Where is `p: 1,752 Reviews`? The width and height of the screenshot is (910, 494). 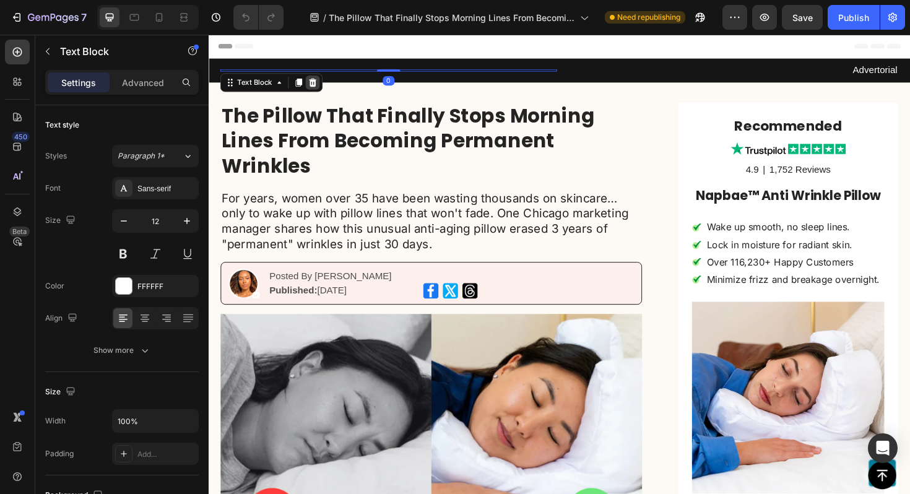 p: 1,752 Reviews is located at coordinates (626, 143).